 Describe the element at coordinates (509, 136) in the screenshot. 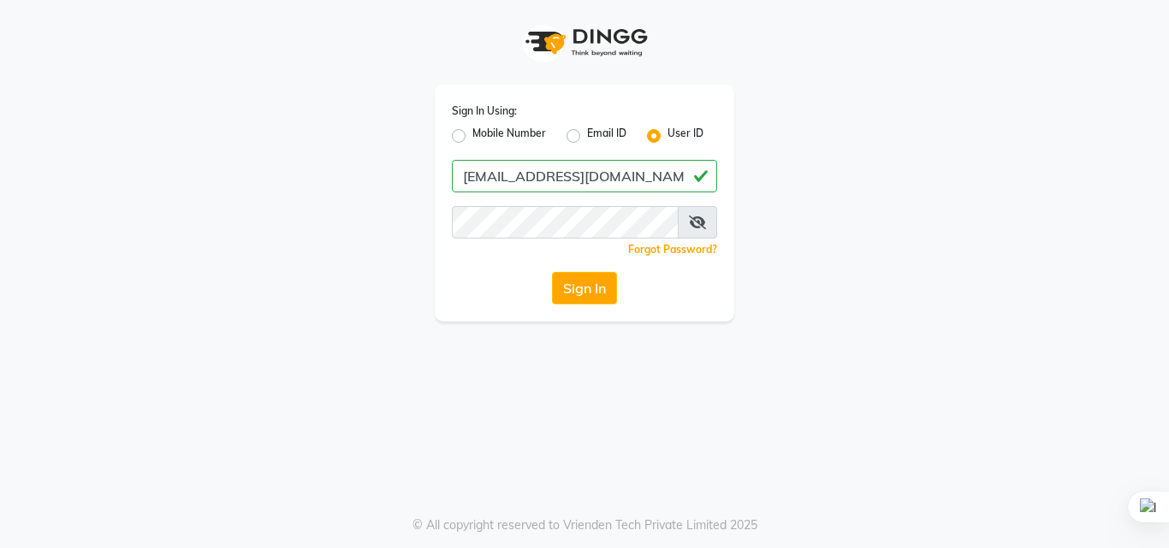

I see `label: Mobile Number` at that location.